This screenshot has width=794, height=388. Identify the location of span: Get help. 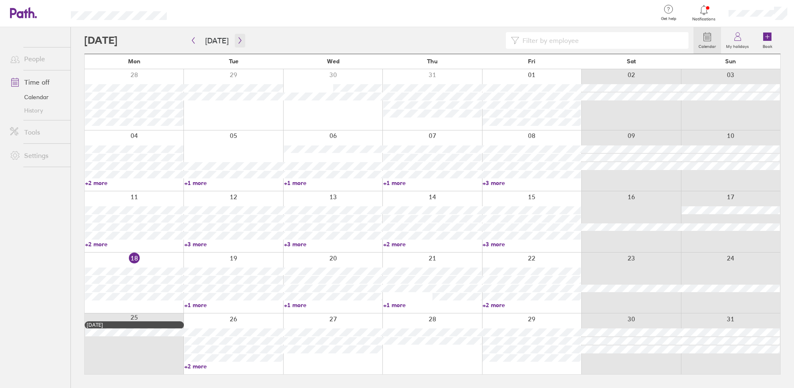
(669, 19).